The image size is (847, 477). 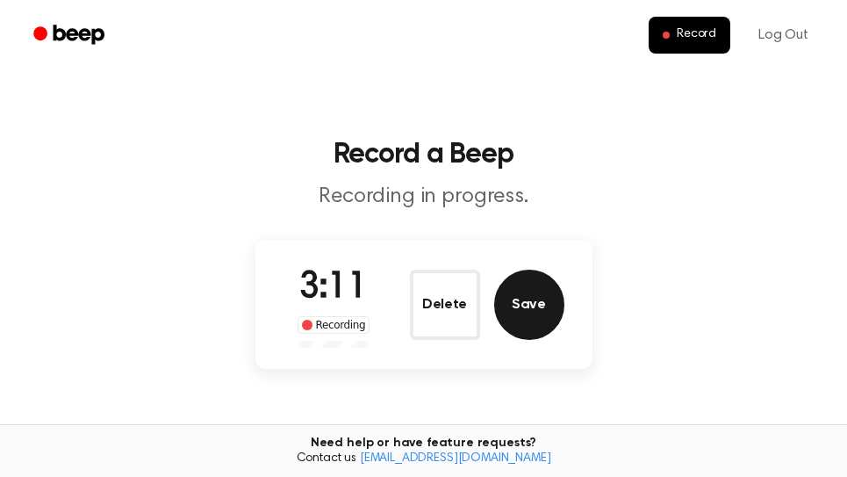 What do you see at coordinates (334, 325) in the screenshot?
I see `div: Recording` at bounding box center [334, 325].